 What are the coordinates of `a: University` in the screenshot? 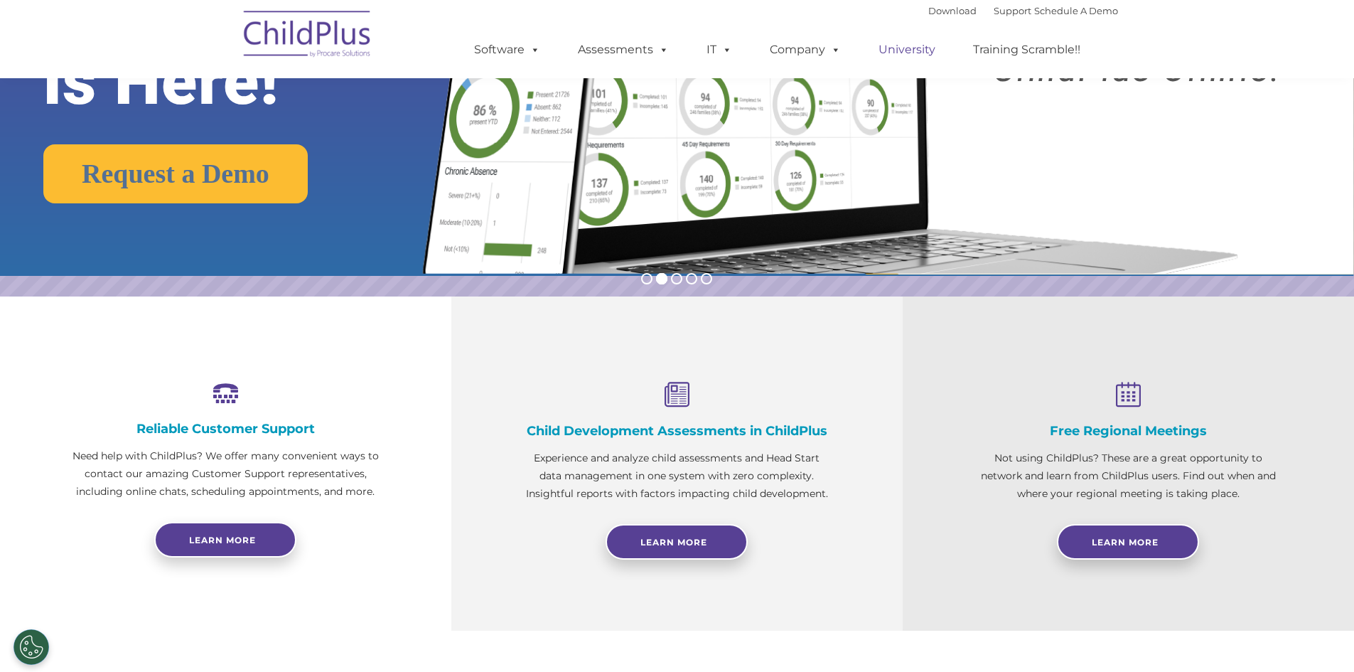 It's located at (907, 50).